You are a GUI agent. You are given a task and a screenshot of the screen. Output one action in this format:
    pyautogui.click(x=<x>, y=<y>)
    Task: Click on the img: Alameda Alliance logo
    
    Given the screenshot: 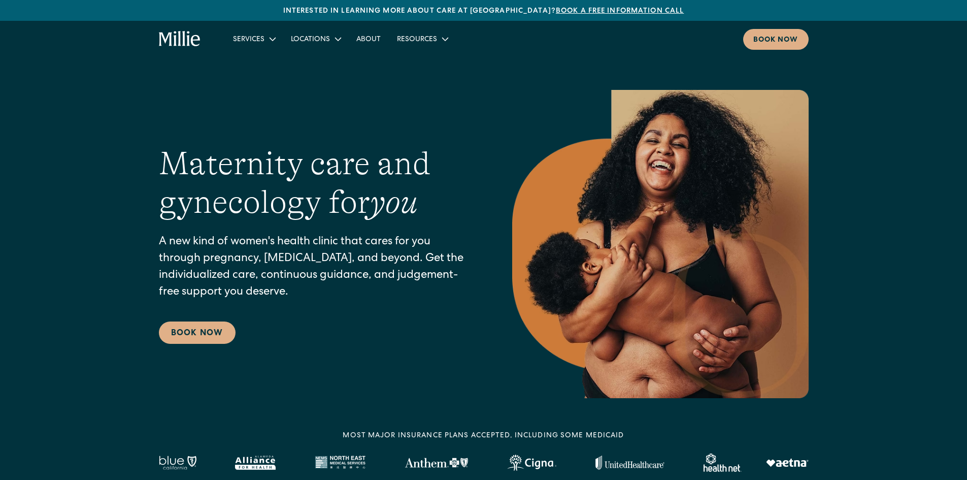 What is the action you would take?
    pyautogui.click(x=255, y=463)
    